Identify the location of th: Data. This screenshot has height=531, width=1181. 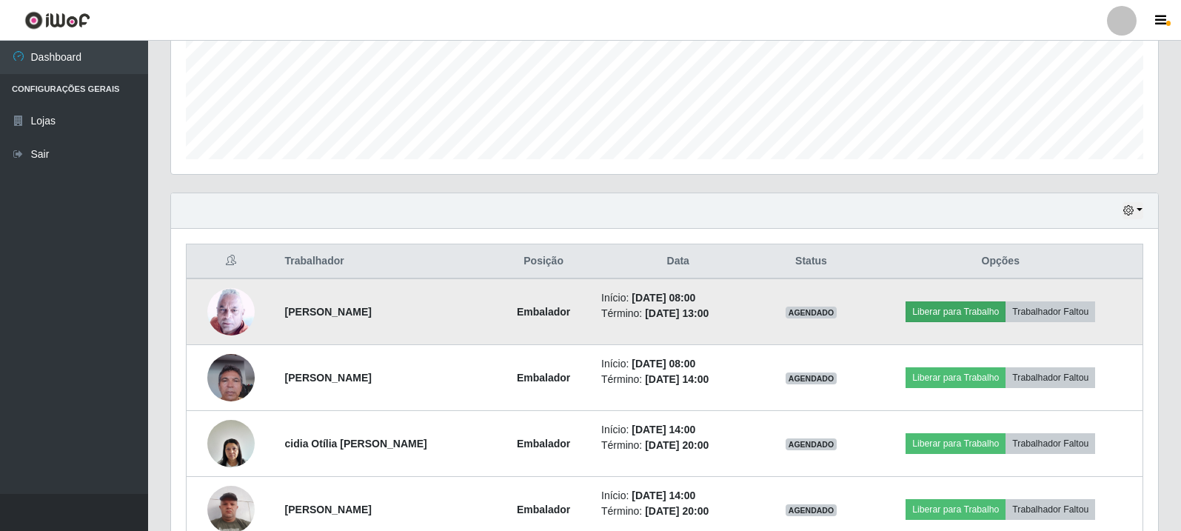
(677, 261).